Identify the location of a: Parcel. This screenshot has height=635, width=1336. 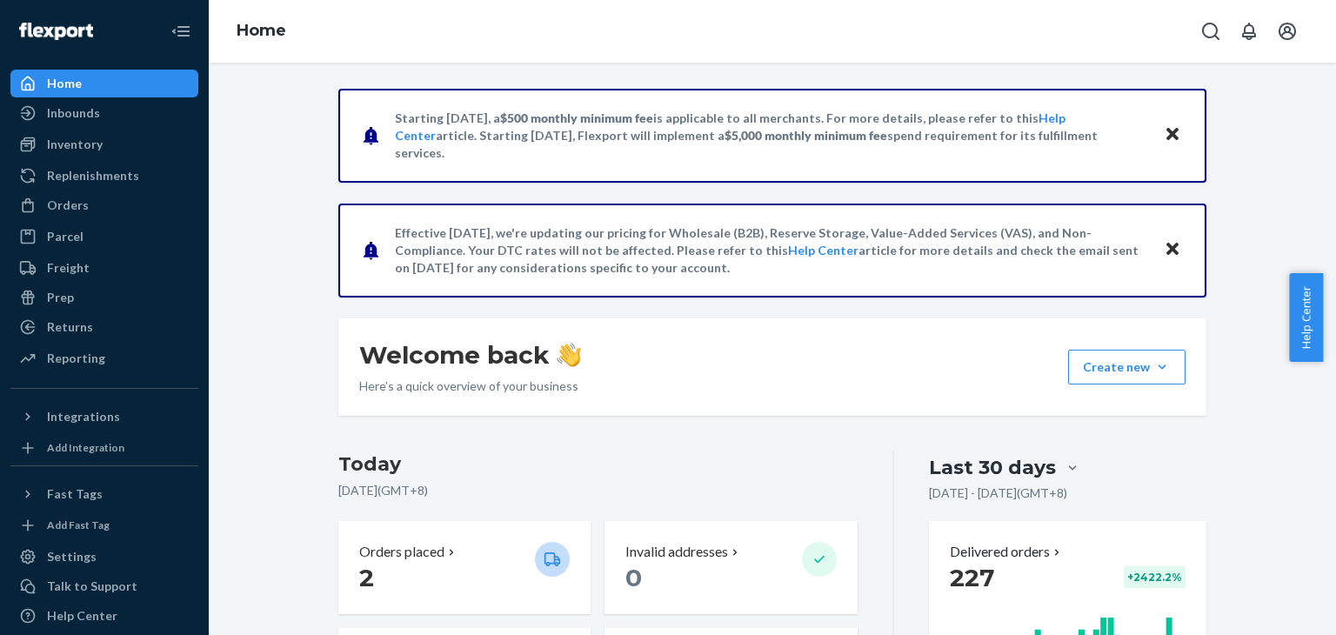
(104, 237).